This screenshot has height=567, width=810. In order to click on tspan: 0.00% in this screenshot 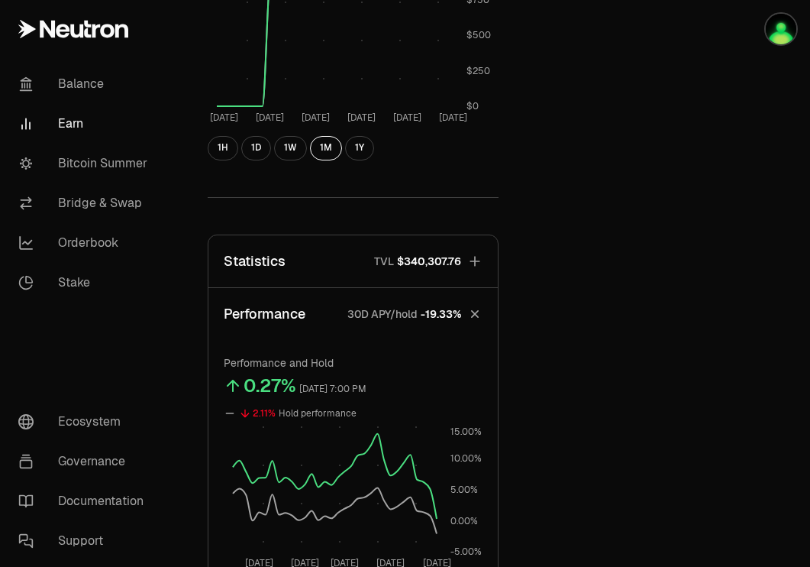, I will do `click(464, 520)`.